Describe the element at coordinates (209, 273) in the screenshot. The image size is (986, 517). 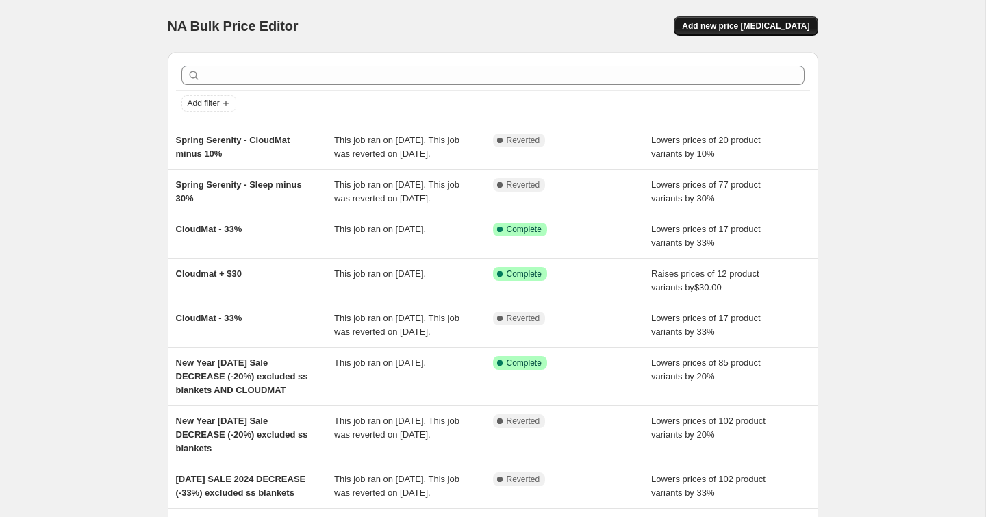
I see `span: Cloudmat + $30` at that location.